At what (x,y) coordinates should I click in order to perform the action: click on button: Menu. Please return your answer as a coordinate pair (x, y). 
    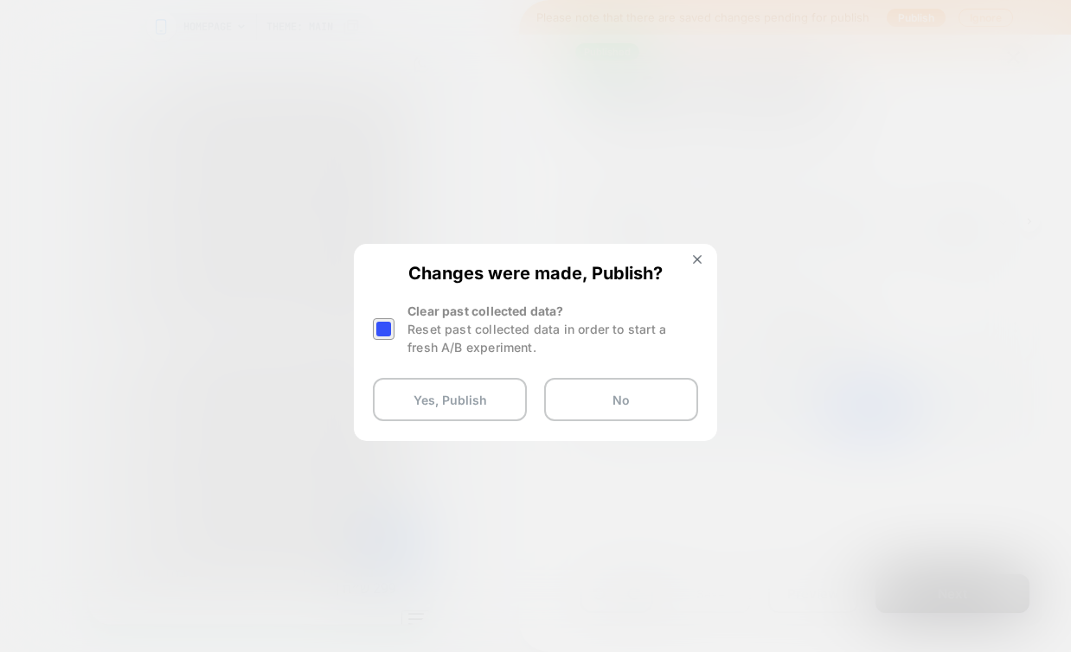
    Looking at the image, I should click on (328, 565).